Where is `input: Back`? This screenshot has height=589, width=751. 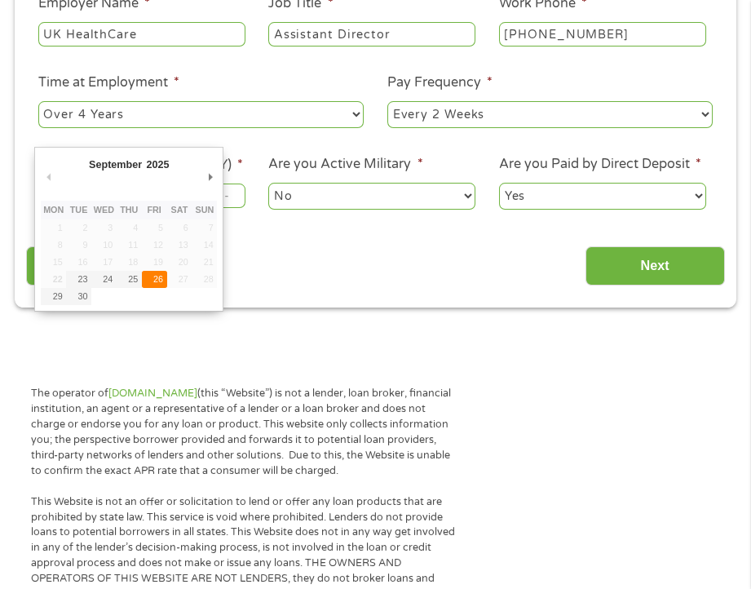 input: Back is located at coordinates (95, 266).